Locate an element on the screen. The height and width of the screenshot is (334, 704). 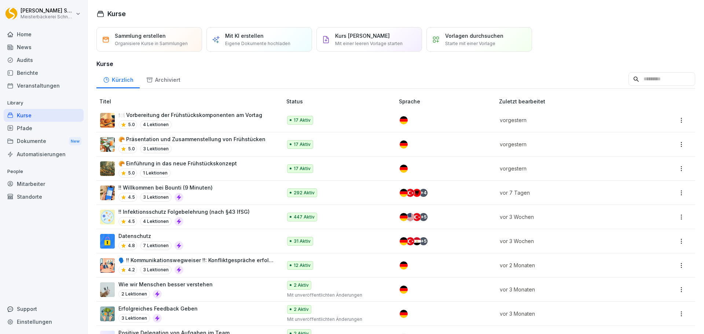
p: 🗣️ !! Kommunikationswegweiser !!: Konfliktgespräche erfolgreich führen is located at coordinates (197, 260).